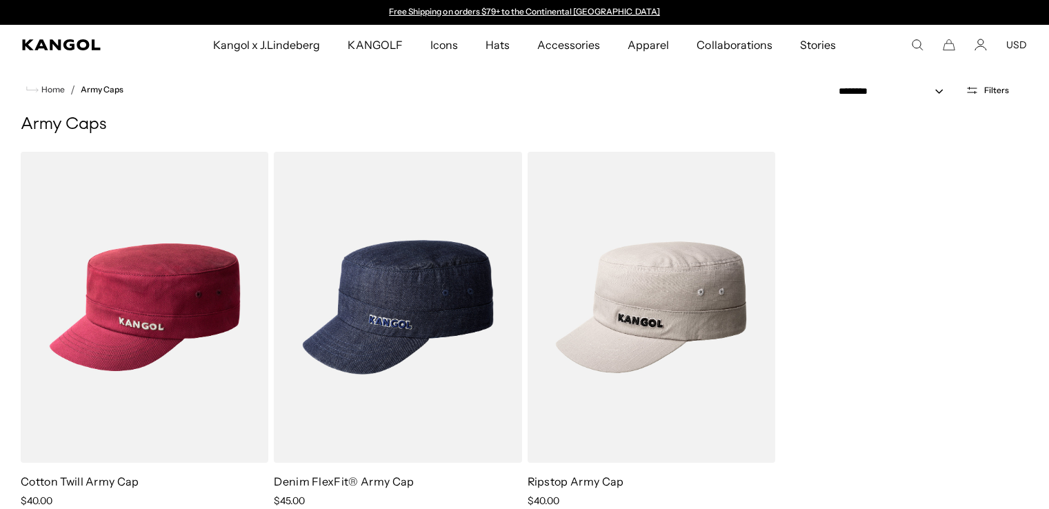 Image resolution: width=1049 pixels, height=509 pixels. What do you see at coordinates (997, 90) in the screenshot?
I see `span: Filters` at bounding box center [997, 90].